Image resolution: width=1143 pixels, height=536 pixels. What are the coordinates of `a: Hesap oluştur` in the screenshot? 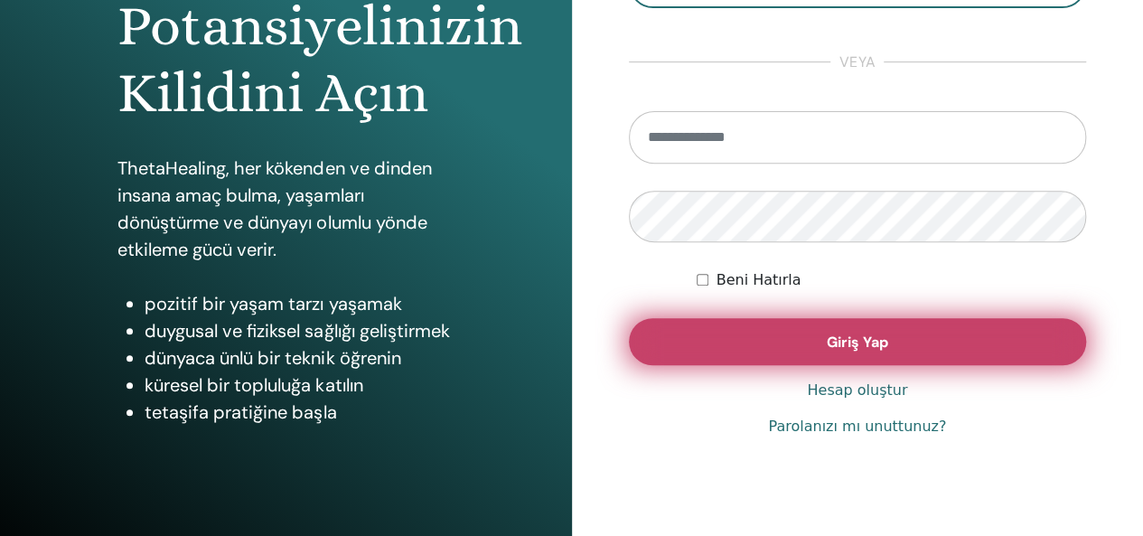 It's located at (857, 391).